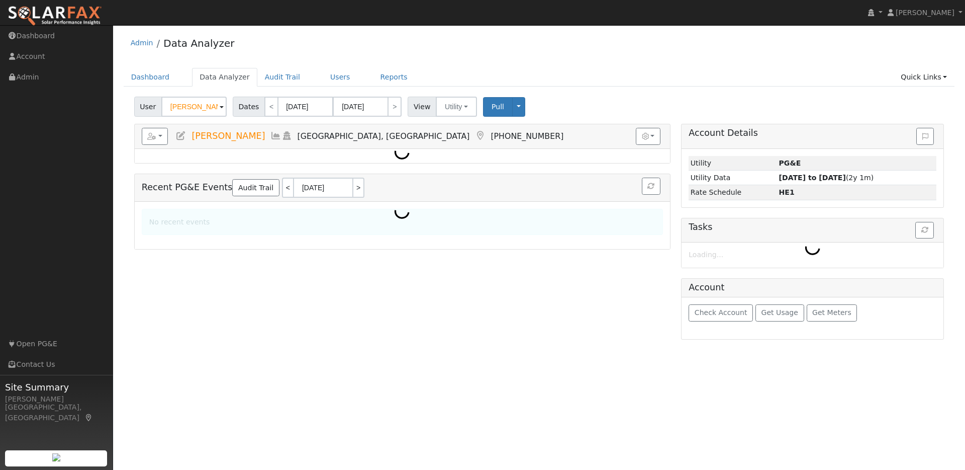 The image size is (965, 470). I want to click on span: User, so click(148, 107).